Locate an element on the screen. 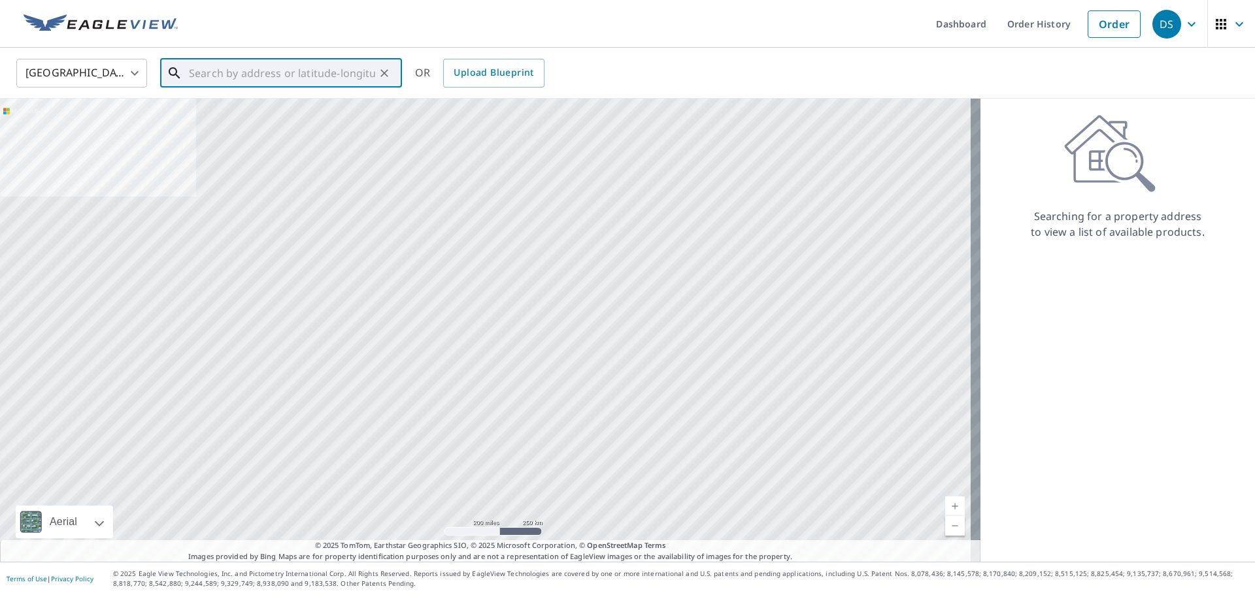 The image size is (1255, 595). a: Upload Blueprint is located at coordinates (493, 73).